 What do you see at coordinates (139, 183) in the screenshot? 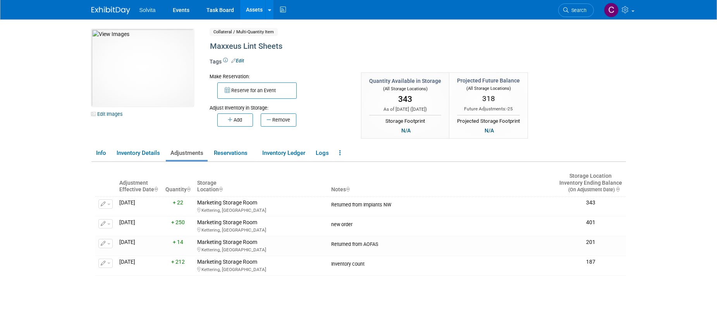
I see `th: Adjustment Effective Date : activate to sort column ascending` at bounding box center [139, 183].